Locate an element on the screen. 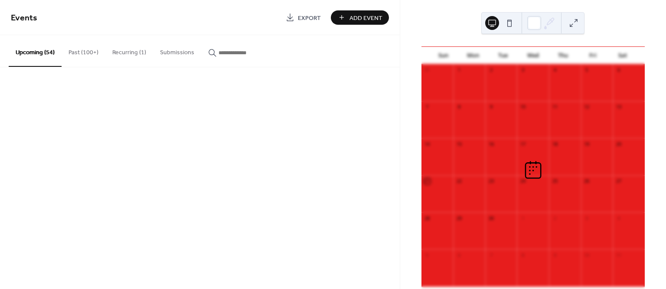 The height and width of the screenshot is (289, 666). a: Add Event is located at coordinates (360, 17).